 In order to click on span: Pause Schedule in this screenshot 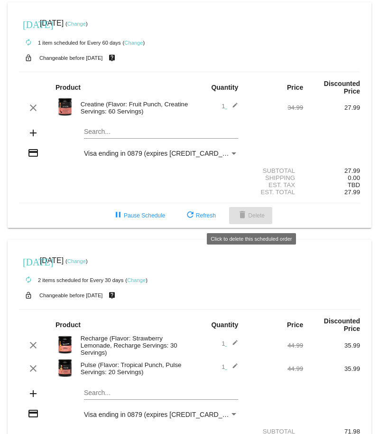, I will do `click(139, 216)`.